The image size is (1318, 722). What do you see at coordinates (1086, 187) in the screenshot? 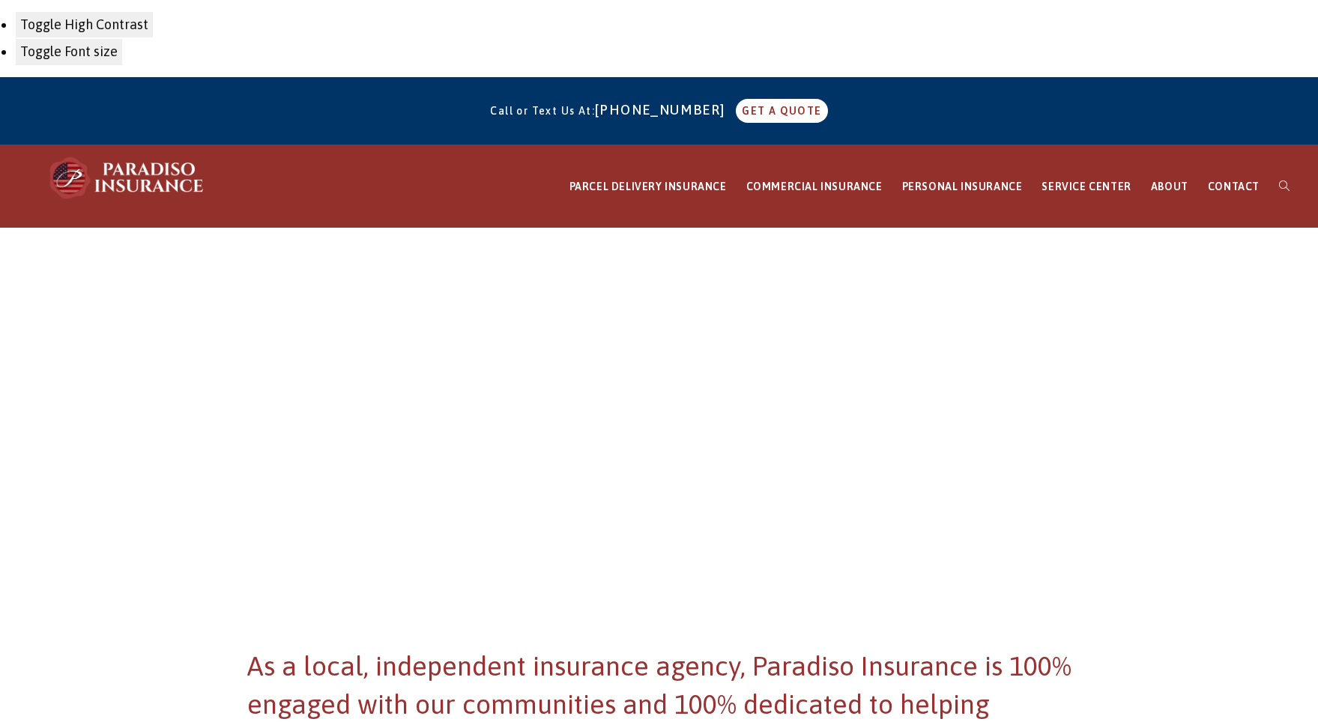
I see `span: SERVICE CENTER` at bounding box center [1086, 187].